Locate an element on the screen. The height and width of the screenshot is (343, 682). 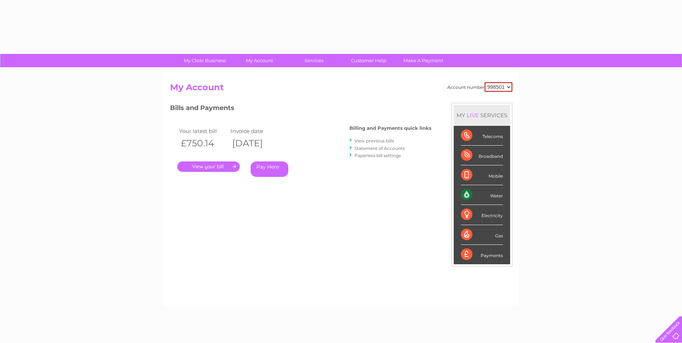
div: LIVE is located at coordinates (473, 115).